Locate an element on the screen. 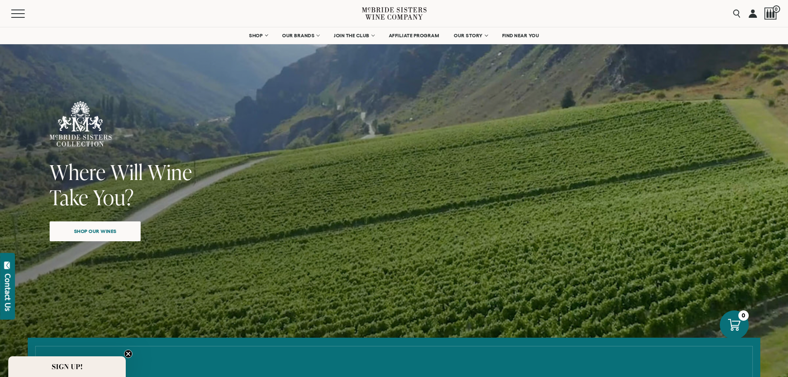 The image size is (788, 377). a: AFFILIATE PROGRAM is located at coordinates (414, 36).